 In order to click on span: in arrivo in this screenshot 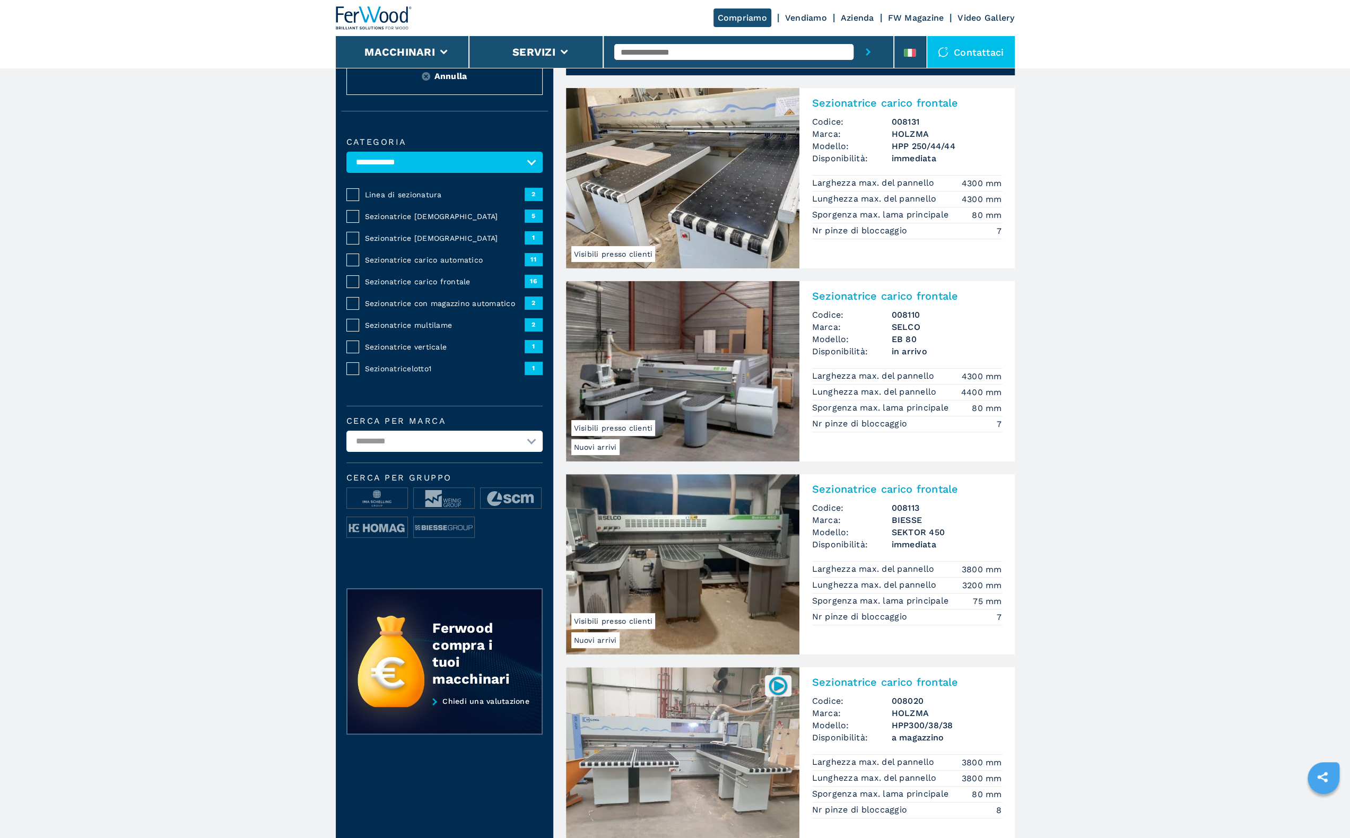, I will do `click(947, 351)`.